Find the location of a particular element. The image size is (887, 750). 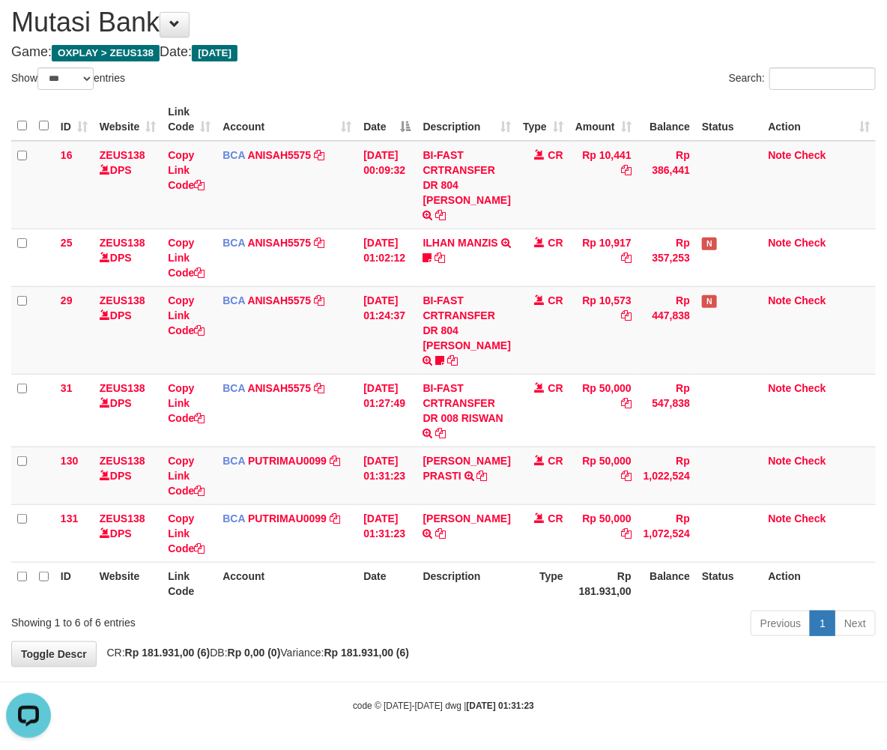

a: Copy BI-FAST CRTRANSFER DR 804 AMANDA ANGGI PRAYO to clipboard is located at coordinates (452, 360).